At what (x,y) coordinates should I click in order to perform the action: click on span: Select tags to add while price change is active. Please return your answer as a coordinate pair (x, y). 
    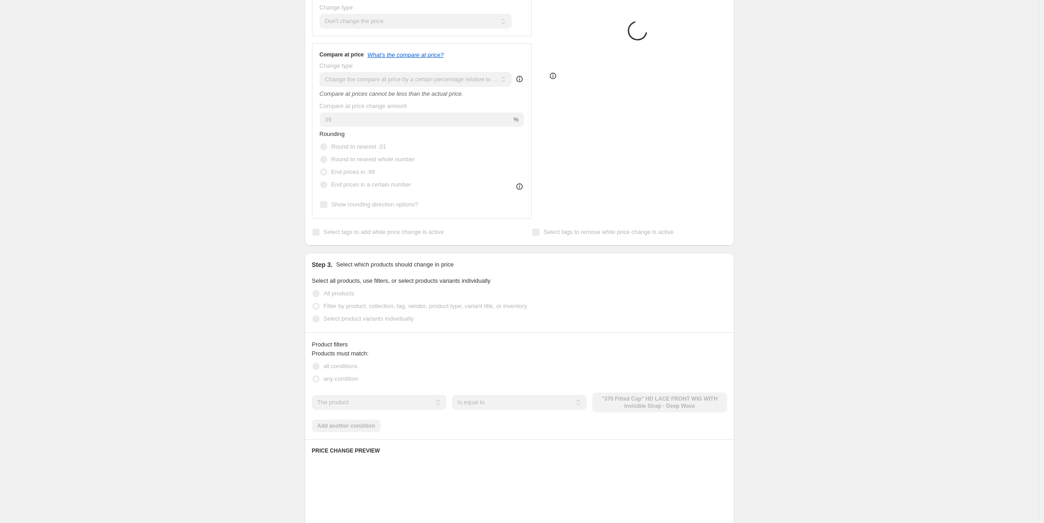
    Looking at the image, I should click on (384, 232).